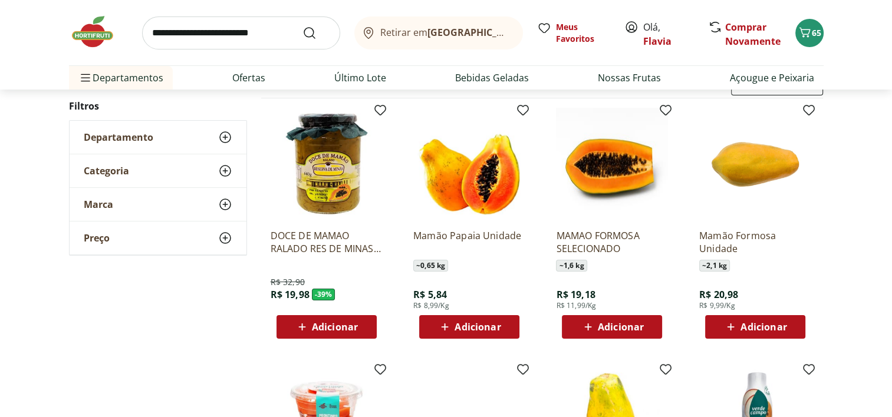 The image size is (892, 417). Describe the element at coordinates (121, 78) in the screenshot. I see `span: Departamentos` at that location.